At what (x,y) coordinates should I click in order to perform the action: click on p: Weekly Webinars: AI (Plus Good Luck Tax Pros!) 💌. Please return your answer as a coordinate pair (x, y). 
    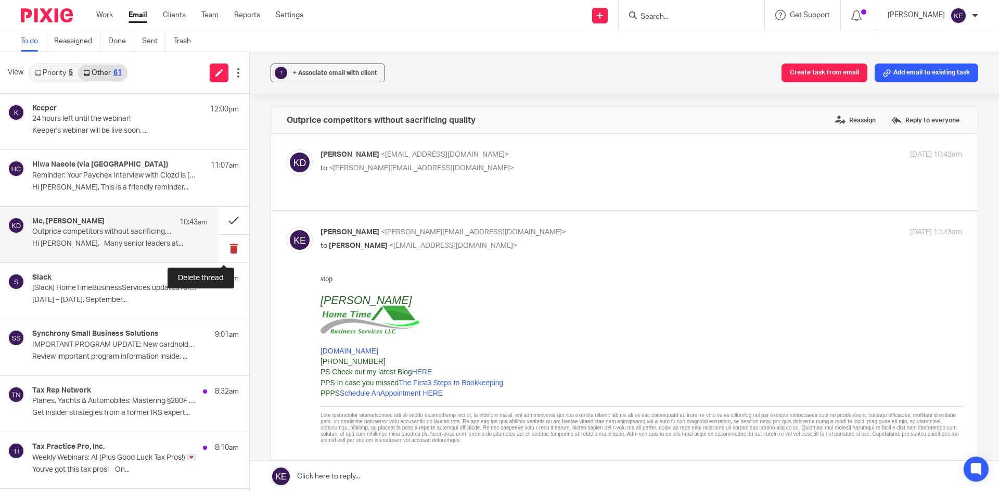
    Looking at the image, I should click on (115, 457).